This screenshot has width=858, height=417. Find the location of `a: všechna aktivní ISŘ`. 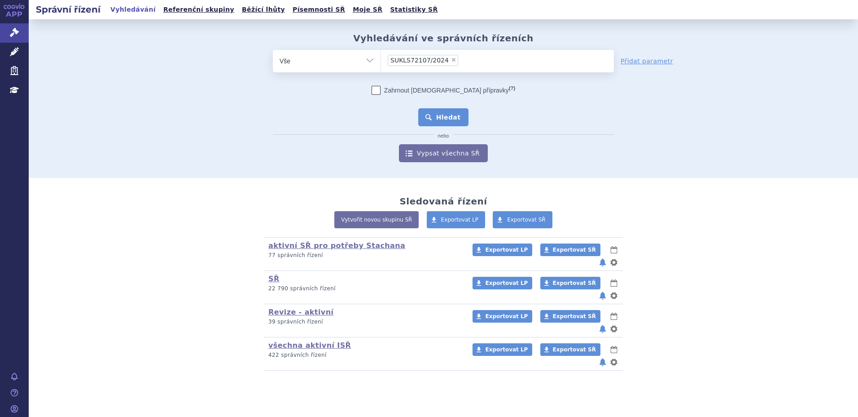

a: všechna aktivní ISŘ is located at coordinates (310, 345).